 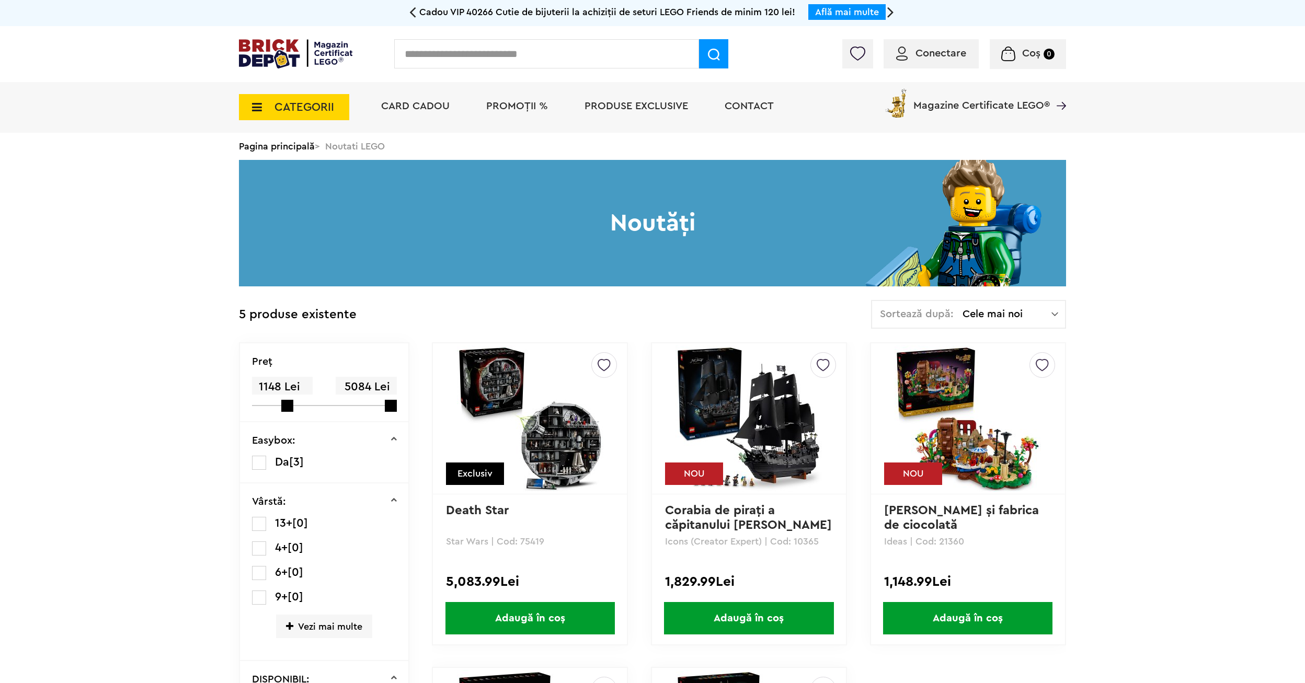 What do you see at coordinates (277, 146) in the screenshot?
I see `a: Pagina principală` at bounding box center [277, 146].